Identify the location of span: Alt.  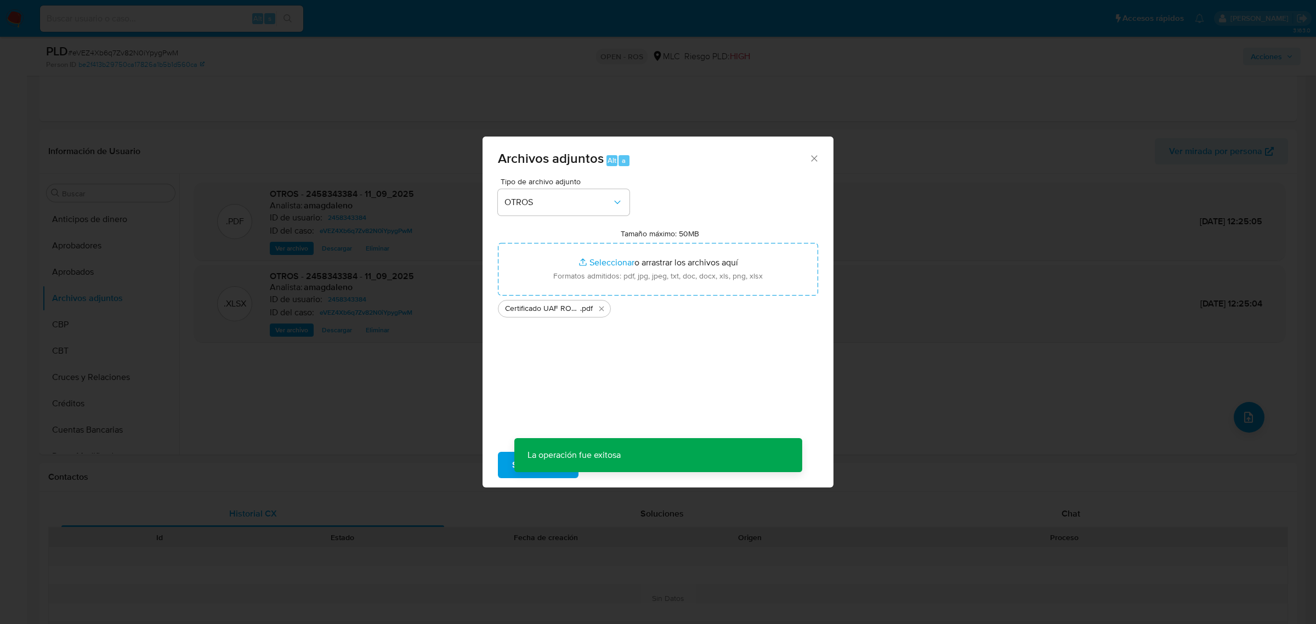
(612, 160).